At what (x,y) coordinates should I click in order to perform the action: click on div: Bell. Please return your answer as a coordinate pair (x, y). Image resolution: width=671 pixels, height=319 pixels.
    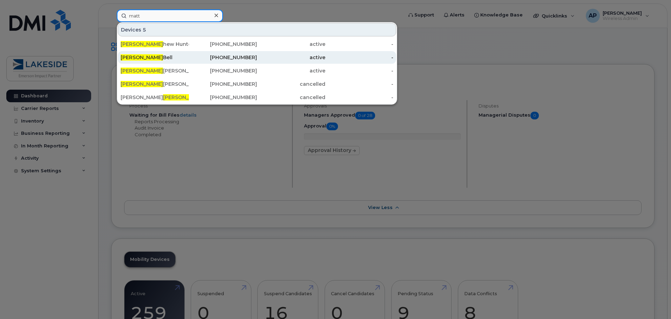
    Looking at the image, I should click on (155, 58).